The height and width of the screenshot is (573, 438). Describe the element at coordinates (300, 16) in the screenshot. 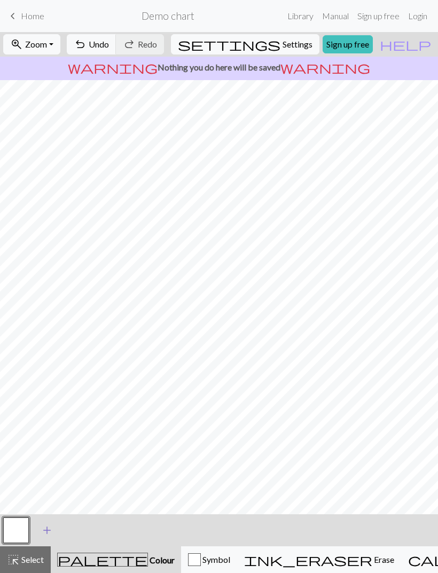

I see `a: Library` at that location.